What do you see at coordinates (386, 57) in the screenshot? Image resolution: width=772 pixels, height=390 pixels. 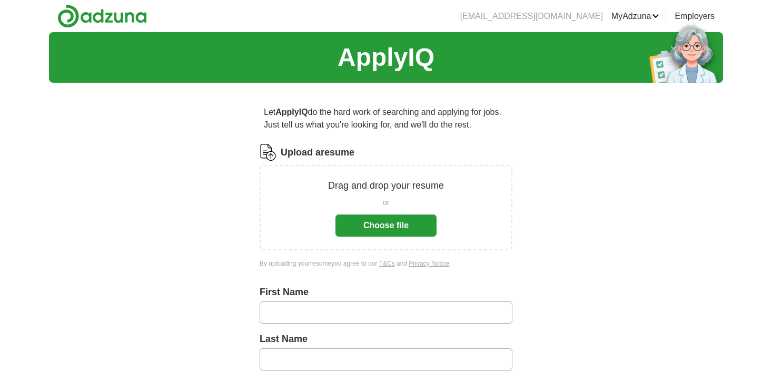 I see `h1: ApplyIQ` at bounding box center [386, 57].